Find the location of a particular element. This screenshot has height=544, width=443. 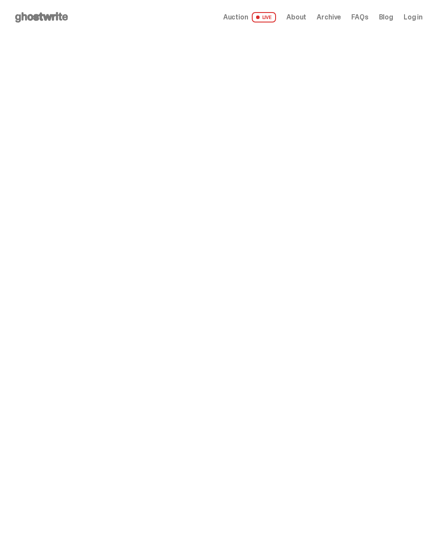

span: LIVE is located at coordinates (264, 17).